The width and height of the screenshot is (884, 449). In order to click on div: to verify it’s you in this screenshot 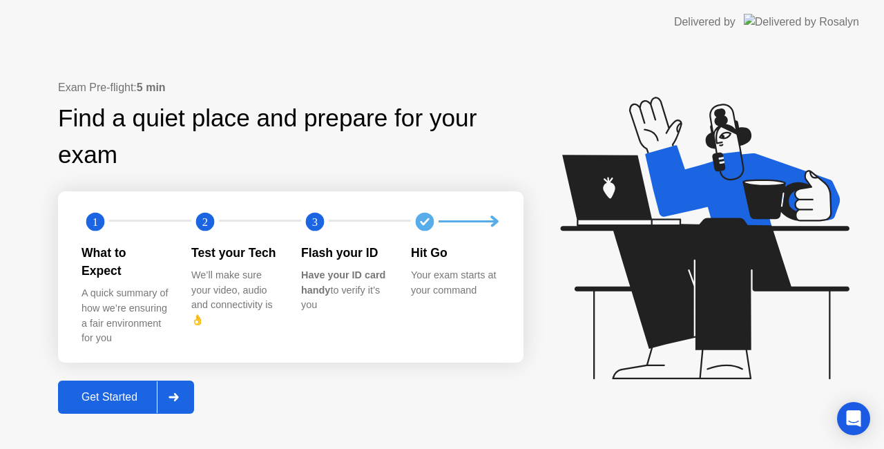, I will do `click(345, 290)`.